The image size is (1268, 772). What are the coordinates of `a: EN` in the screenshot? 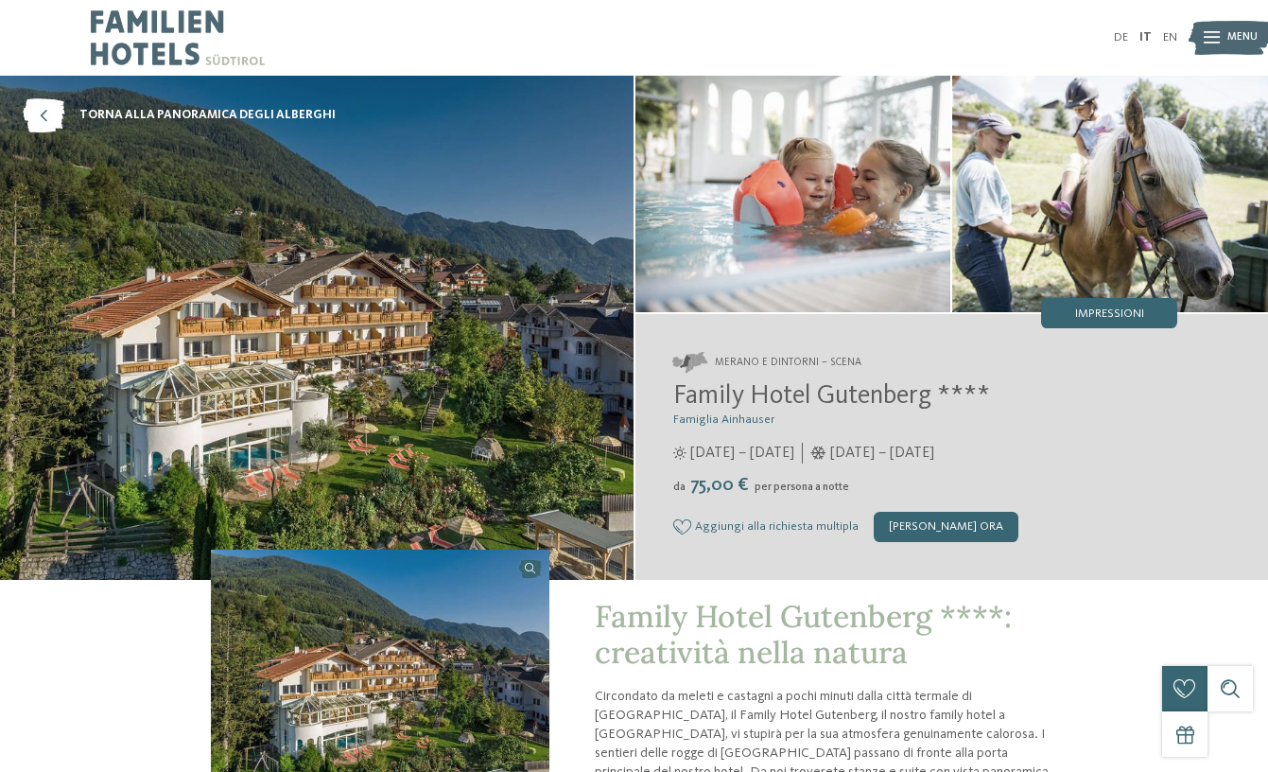 It's located at (1170, 37).